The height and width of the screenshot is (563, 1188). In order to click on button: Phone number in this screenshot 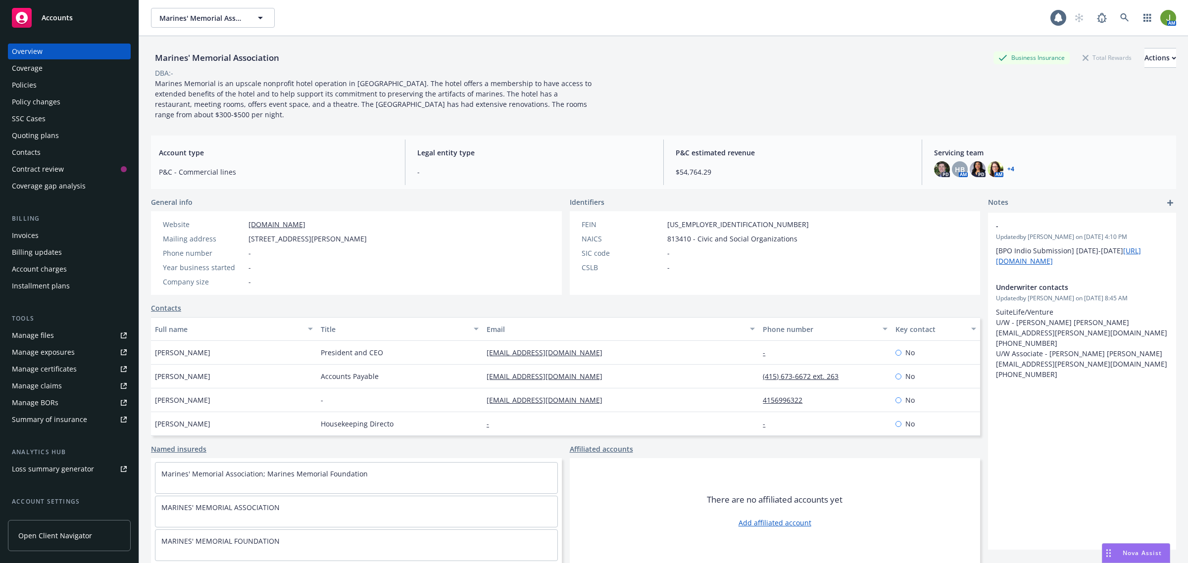, I will do `click(825, 329)`.